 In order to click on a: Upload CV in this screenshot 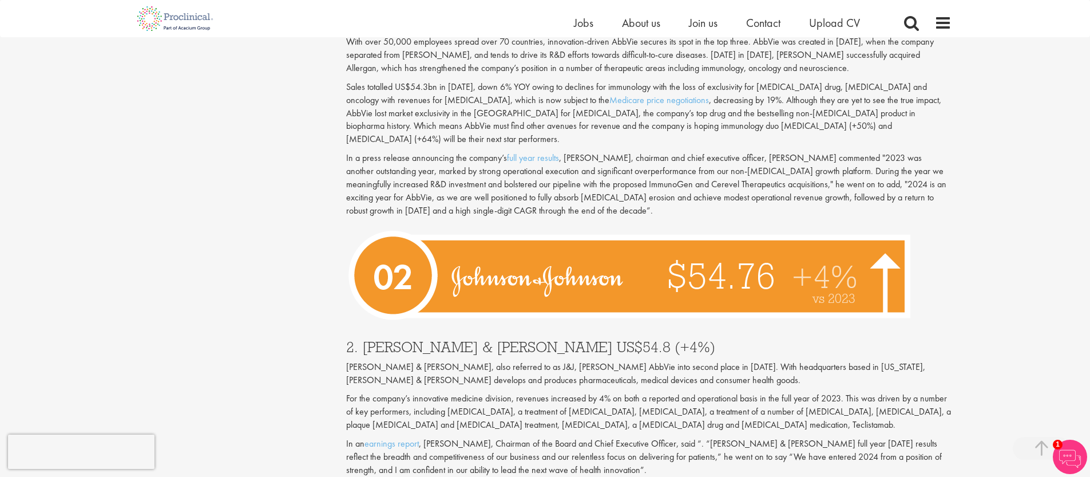, I will do `click(835, 23)`.